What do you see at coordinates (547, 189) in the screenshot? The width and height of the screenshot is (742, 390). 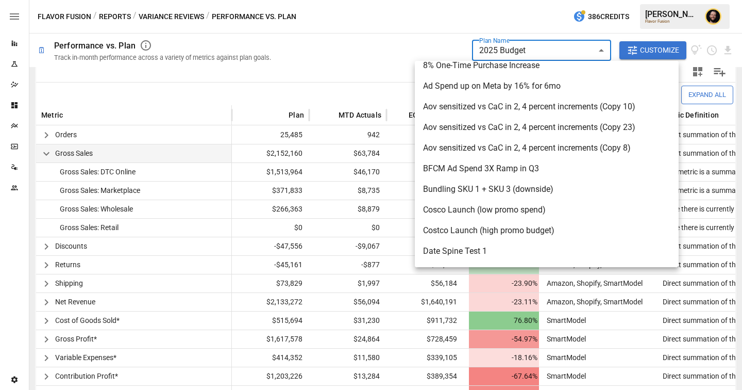 I see `span: Bundling SKU 1 + SKU 3 (downside)` at bounding box center [547, 189].